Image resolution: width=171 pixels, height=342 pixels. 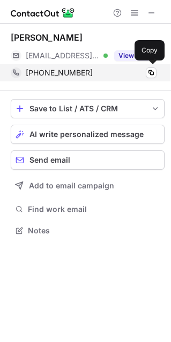 What do you see at coordinates (87, 186) in the screenshot?
I see `button: Add to email campaign` at bounding box center [87, 186].